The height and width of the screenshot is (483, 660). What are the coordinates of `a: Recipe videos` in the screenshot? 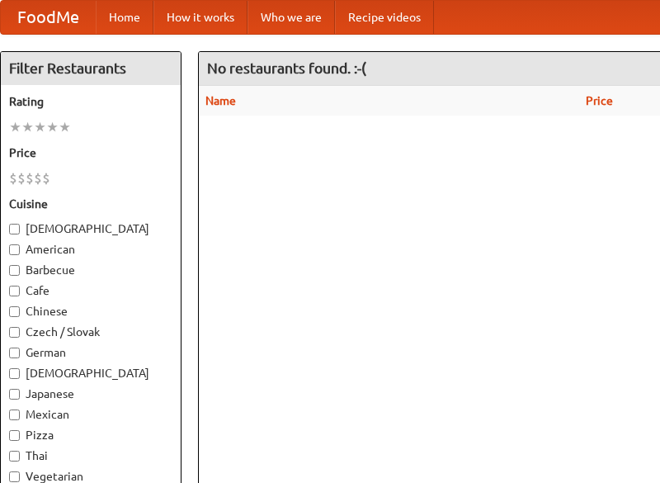 It's located at (384, 17).